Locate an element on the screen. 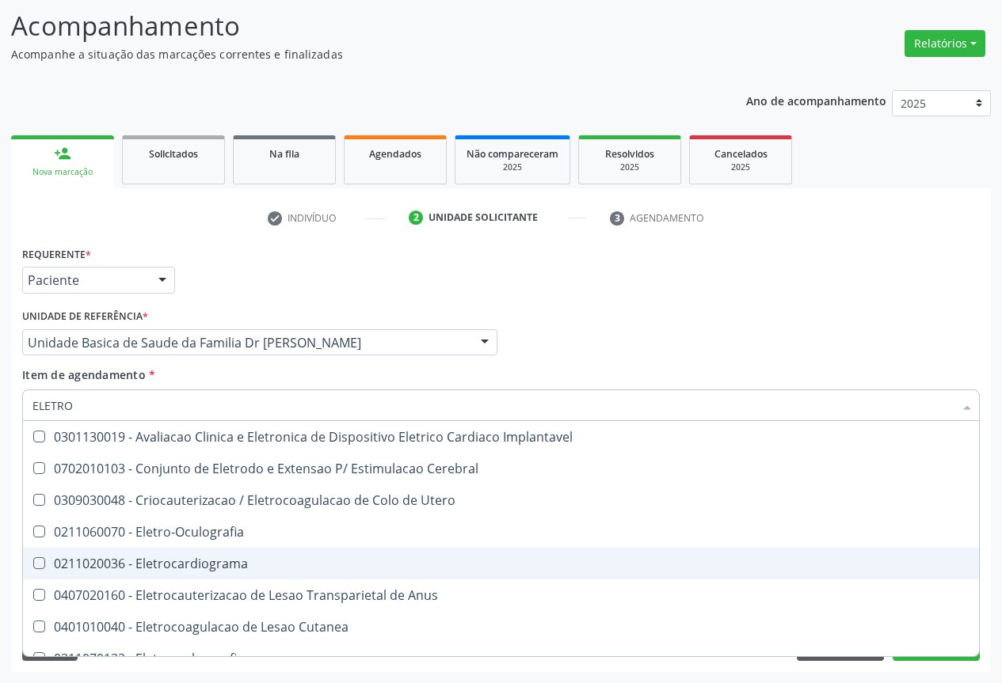 The height and width of the screenshot is (683, 1002). span: Agendados is located at coordinates (395, 154).